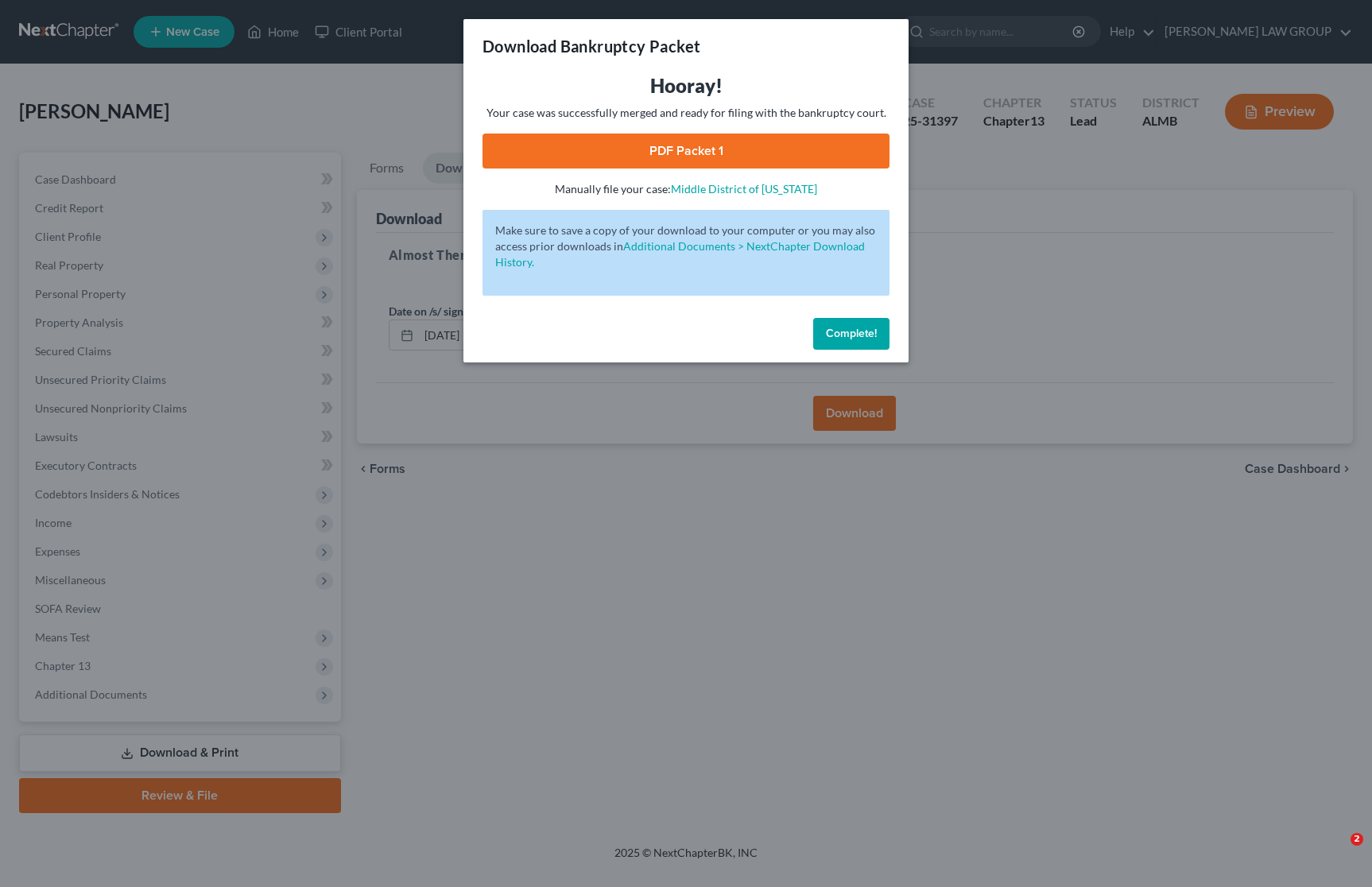 The width and height of the screenshot is (1372, 887). What do you see at coordinates (686, 86) in the screenshot?
I see `h3: Hooray!` at bounding box center [686, 86].